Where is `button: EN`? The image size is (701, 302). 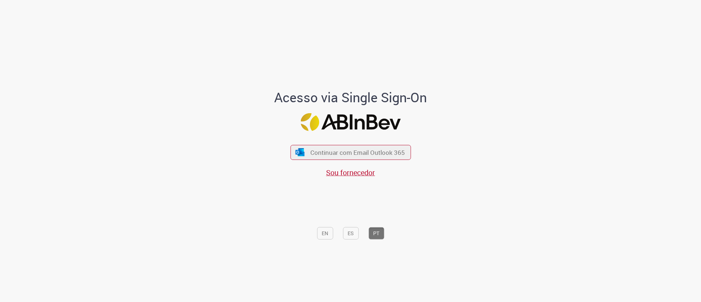 button: EN is located at coordinates (325, 233).